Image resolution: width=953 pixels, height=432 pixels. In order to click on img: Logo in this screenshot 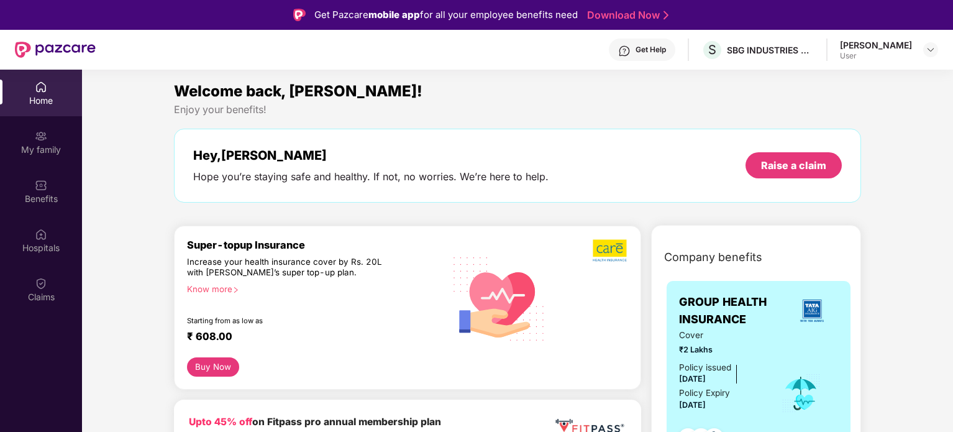, I will do `click(299, 15)`.